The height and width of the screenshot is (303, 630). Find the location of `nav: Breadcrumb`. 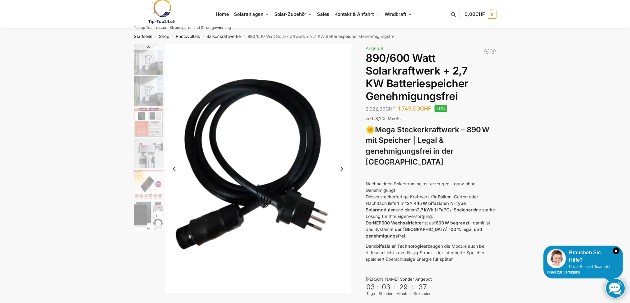

nav: Breadcrumb is located at coordinates (315, 36).